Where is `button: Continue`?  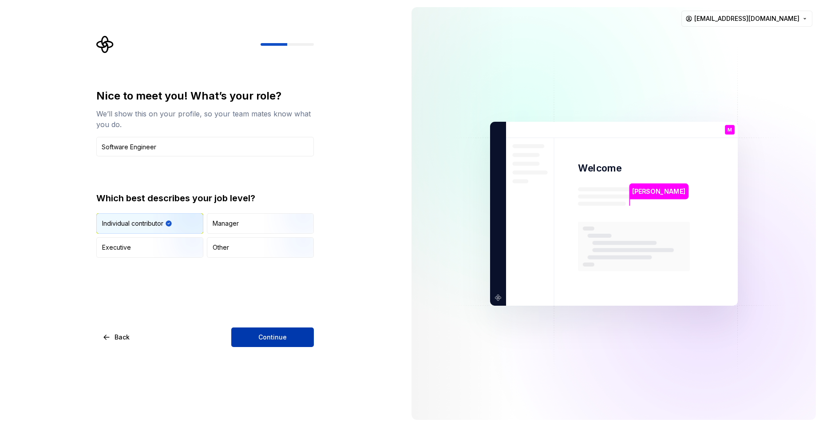 button: Continue is located at coordinates (273, 337).